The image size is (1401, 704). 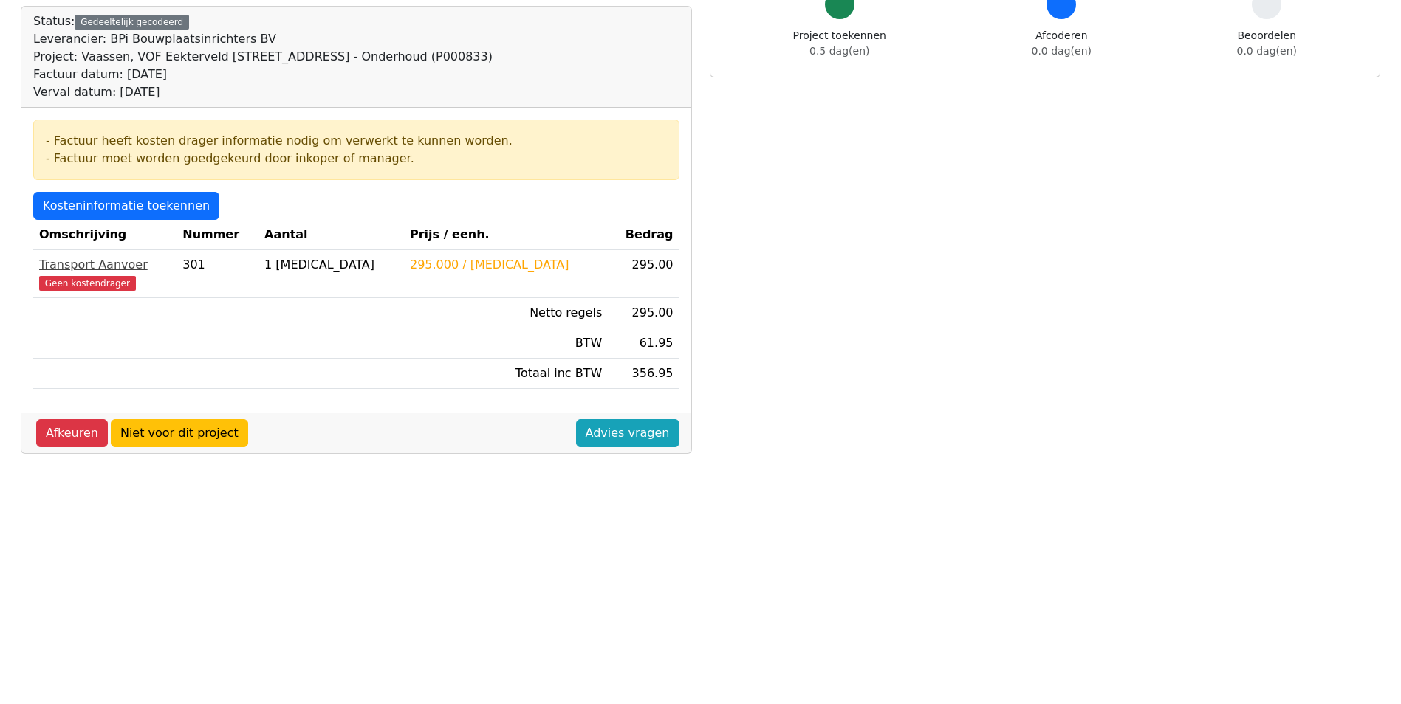 I want to click on div: Gedeeltelijk gecodeerd, so click(x=131, y=22).